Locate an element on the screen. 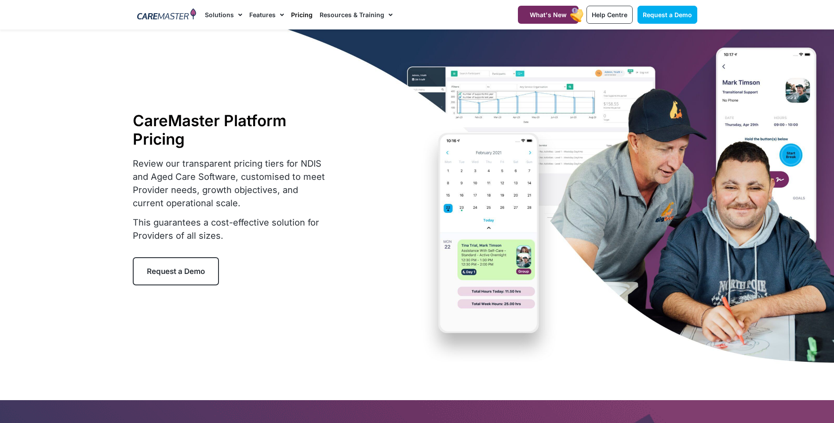 This screenshot has width=834, height=423. span: What's New is located at coordinates (548, 15).